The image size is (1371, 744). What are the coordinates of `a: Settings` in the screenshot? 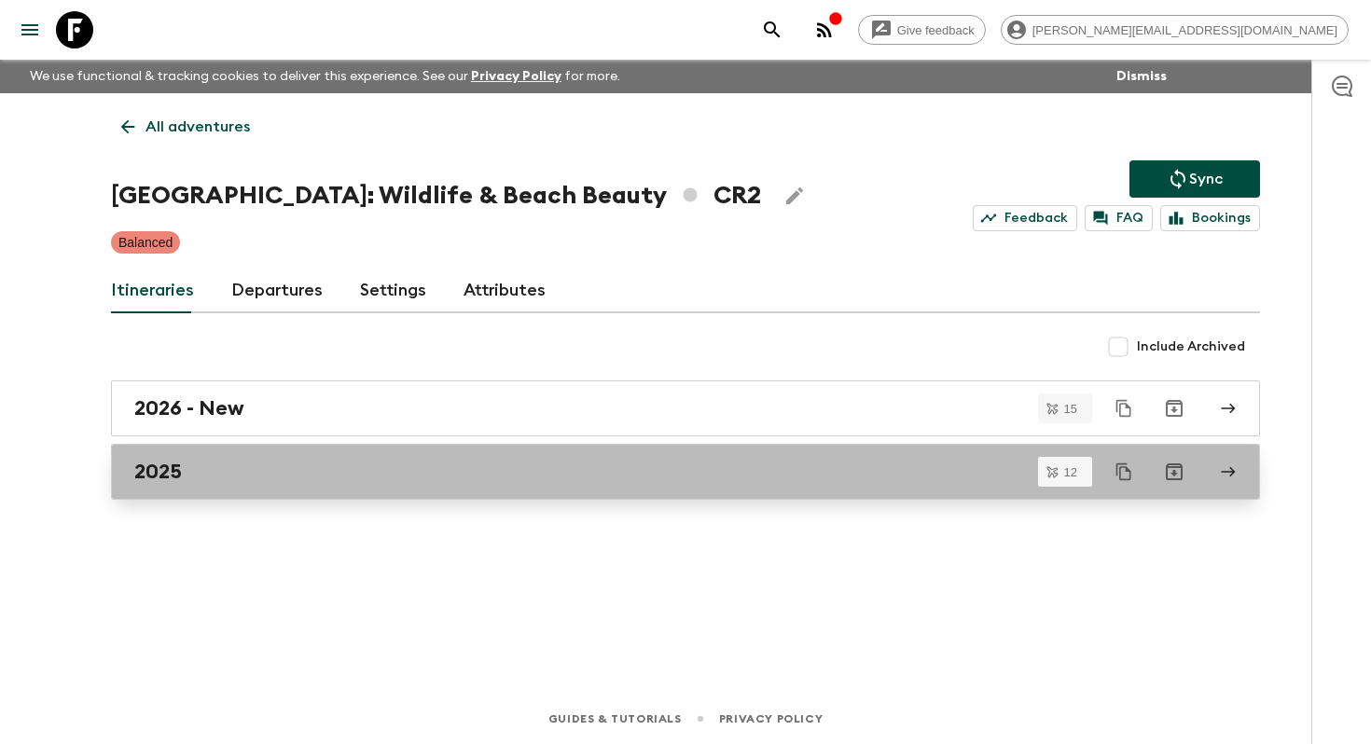 It's located at (393, 291).